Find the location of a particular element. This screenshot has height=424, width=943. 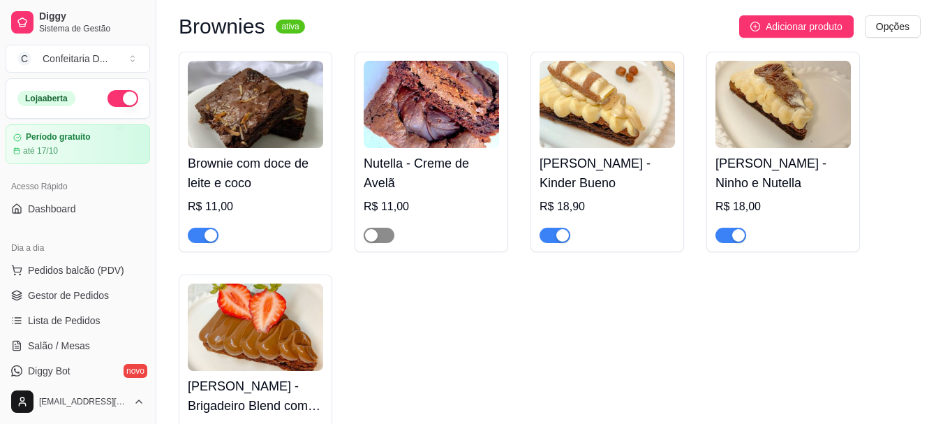

article: Período gratuito is located at coordinates (58, 137).